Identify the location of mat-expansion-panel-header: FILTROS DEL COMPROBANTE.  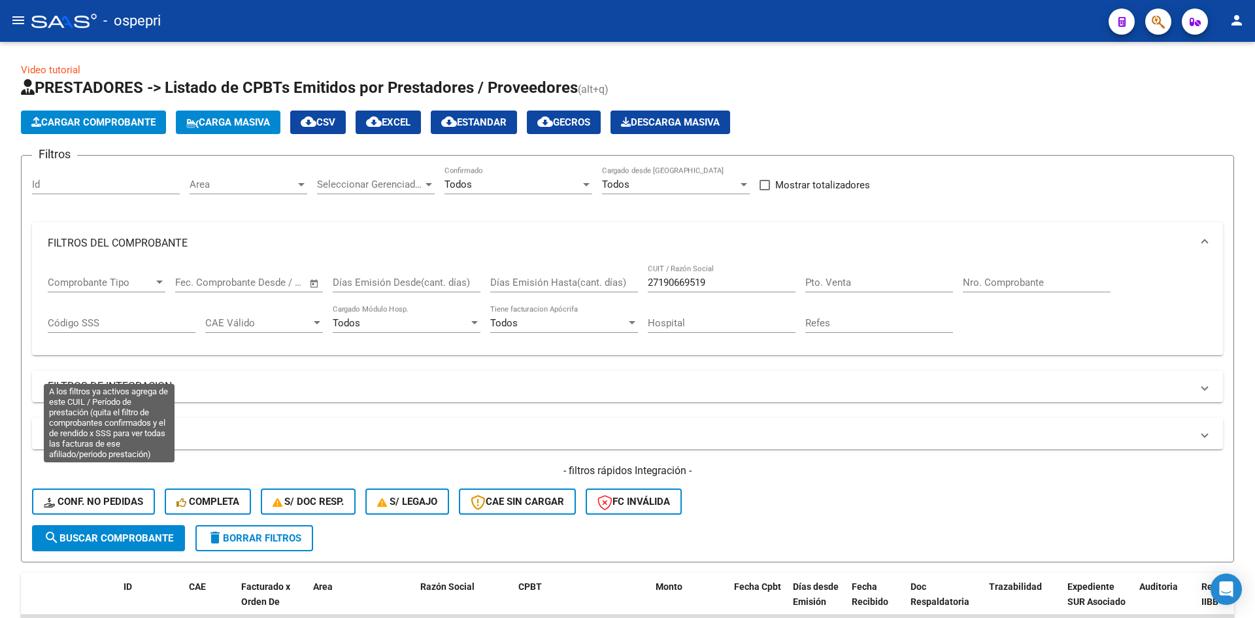
(627, 243).